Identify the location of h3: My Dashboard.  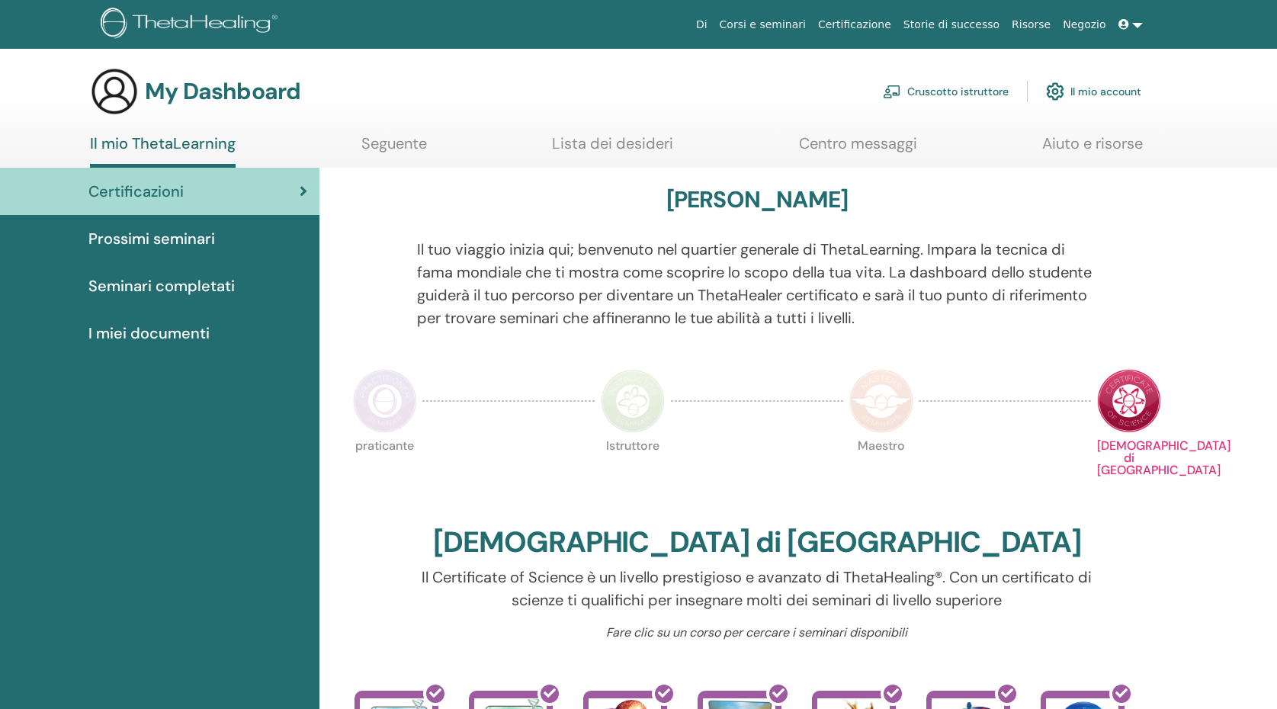
(223, 91).